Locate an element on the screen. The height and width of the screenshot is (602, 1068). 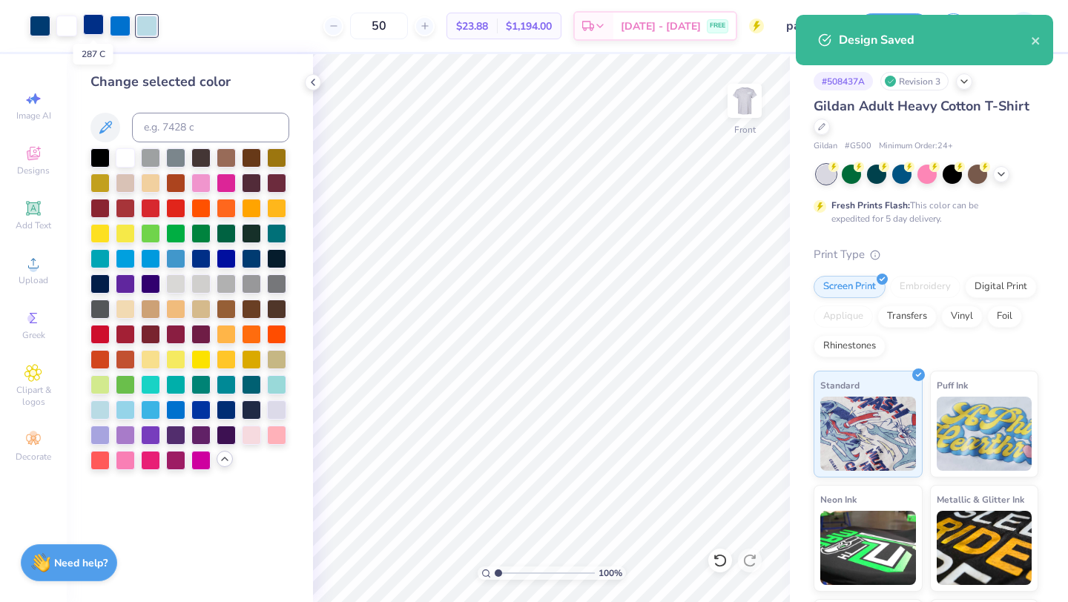
img: Puff Ink is located at coordinates (984, 434).